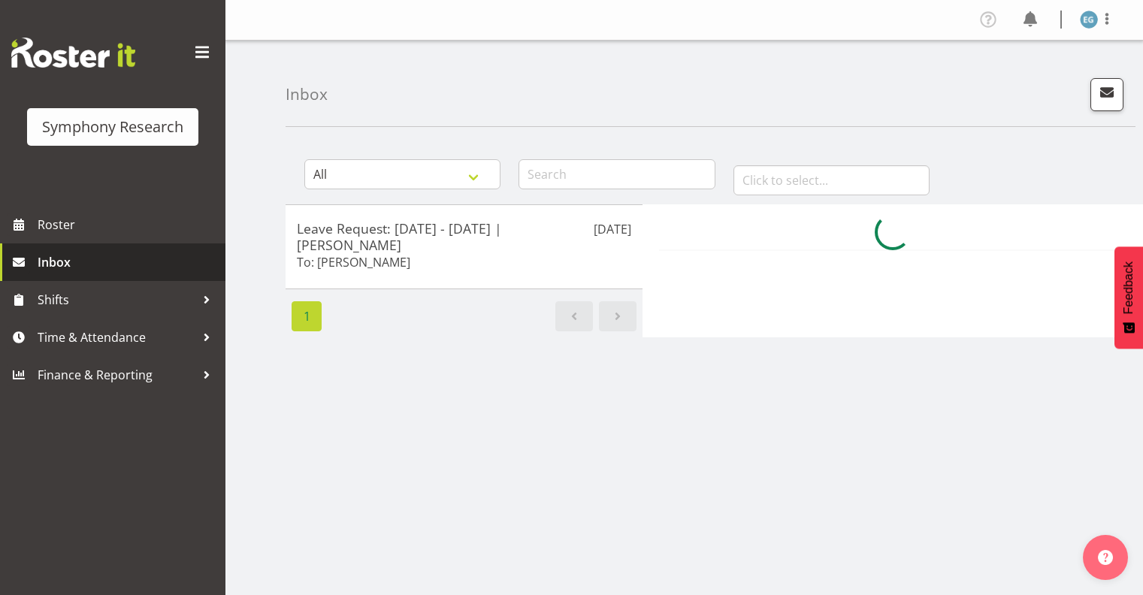 The width and height of the screenshot is (1143, 595). Describe the element at coordinates (831, 180) in the screenshot. I see `input: Click to select...` at that location.